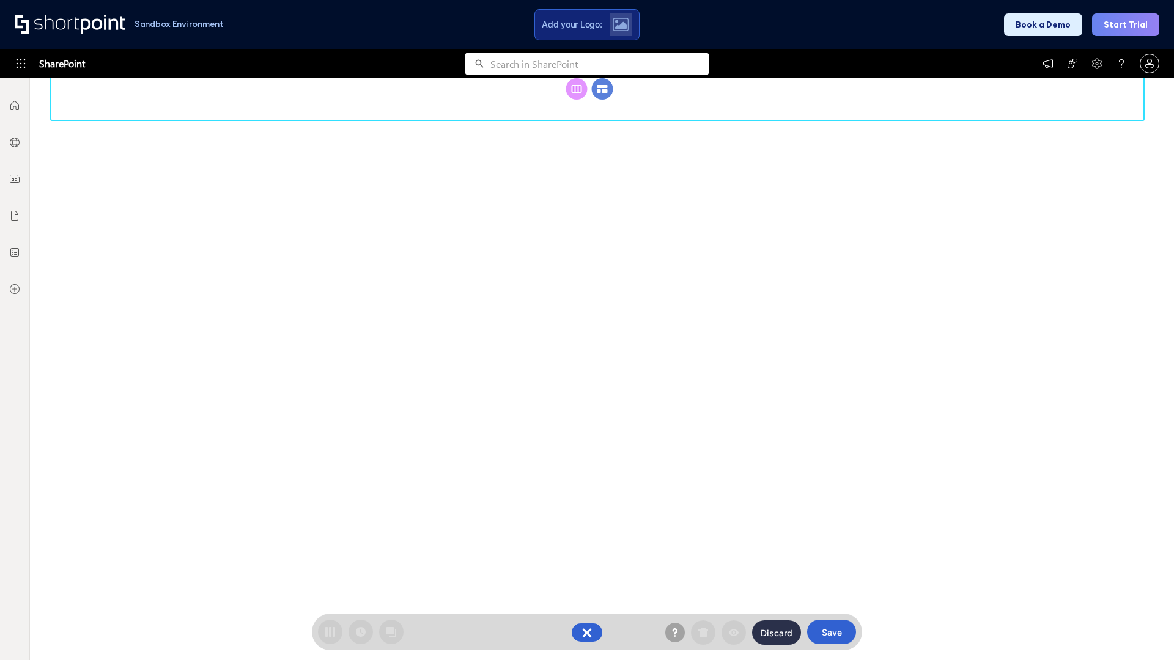 Image resolution: width=1174 pixels, height=660 pixels. What do you see at coordinates (62, 64) in the screenshot?
I see `span: SharePoint` at bounding box center [62, 64].